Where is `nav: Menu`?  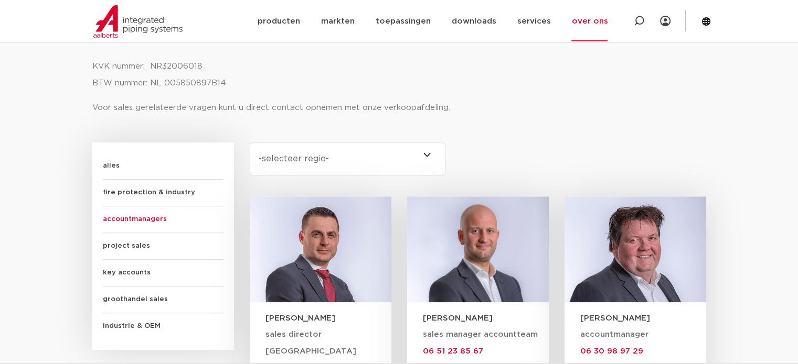
nav: Menu is located at coordinates (432, 21).